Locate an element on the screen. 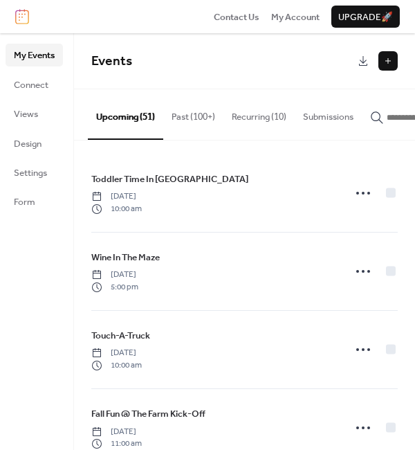 Image resolution: width=415 pixels, height=450 pixels. a: Form is located at coordinates (34, 201).